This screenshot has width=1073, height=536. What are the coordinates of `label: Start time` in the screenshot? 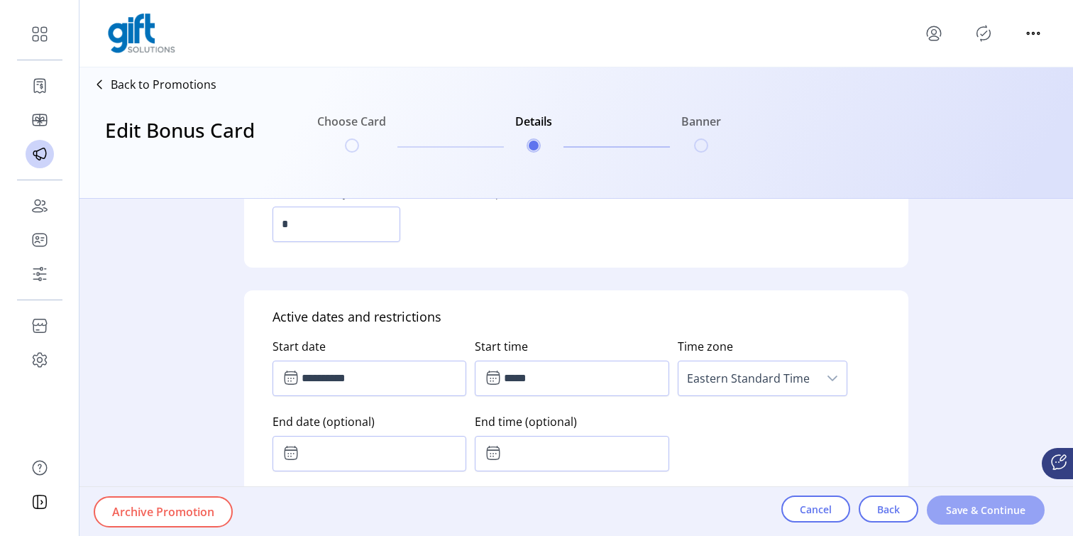 It's located at (571, 346).